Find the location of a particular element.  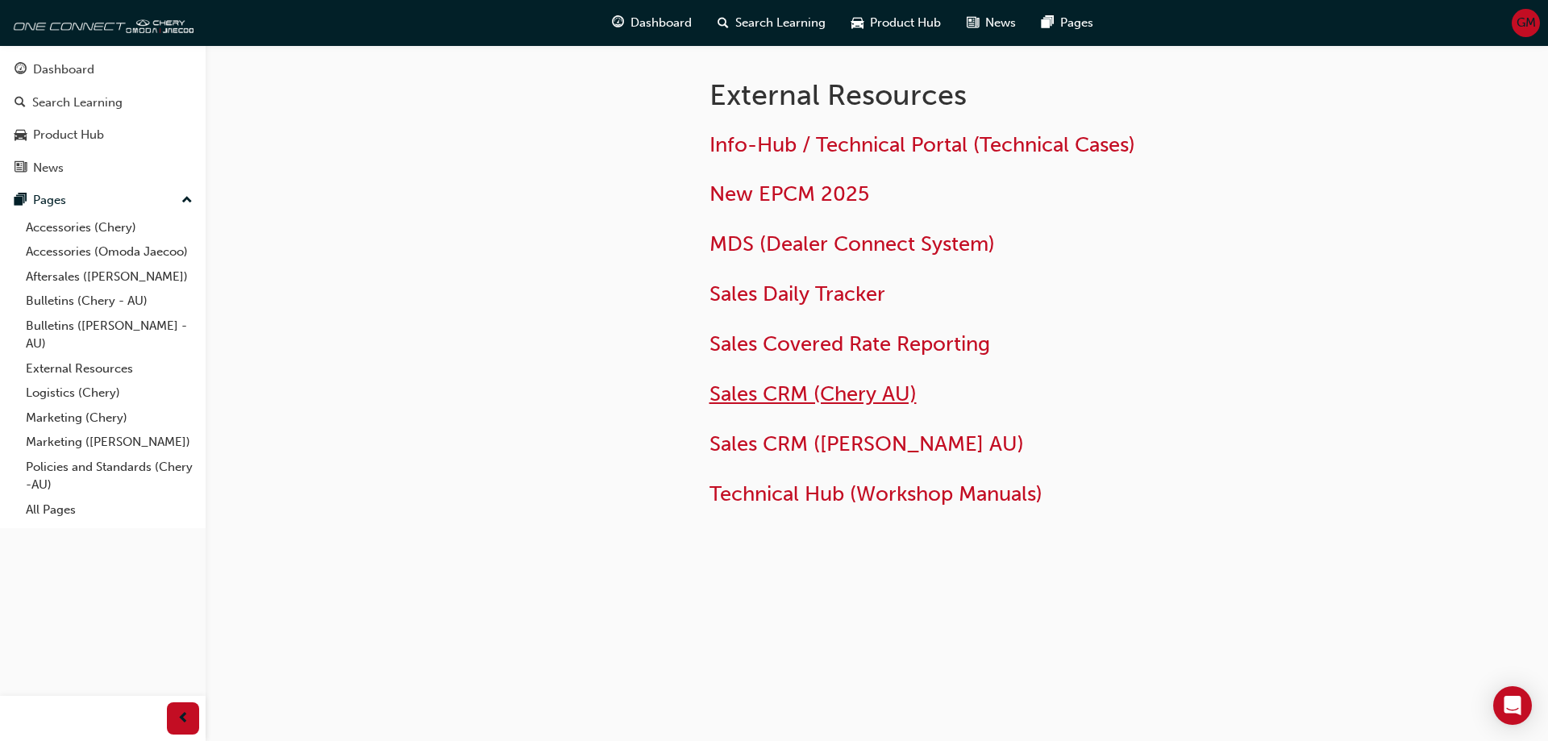

a: Technical Hub (Workshop Manuals) is located at coordinates (875, 493).